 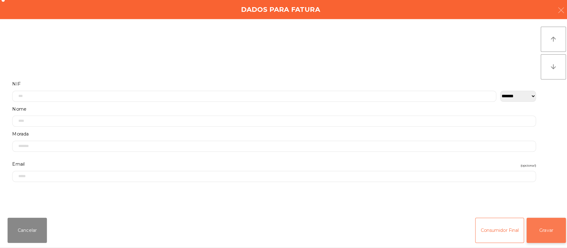 What do you see at coordinates (547, 69) in the screenshot?
I see `i: arrow_downward` at bounding box center [547, 69].